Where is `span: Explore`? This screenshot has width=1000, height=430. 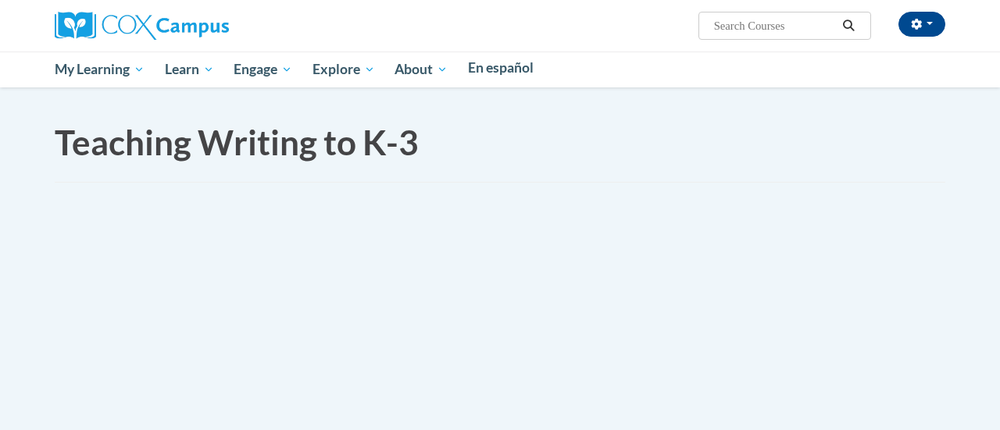 span: Explore is located at coordinates (344, 70).